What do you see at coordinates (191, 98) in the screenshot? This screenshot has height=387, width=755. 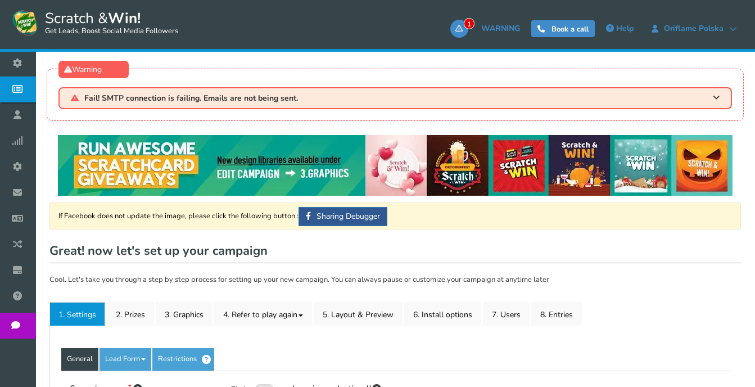 I see `span: Fail! SMTP connection is failing. Emails are not being sent.` at bounding box center [191, 98].